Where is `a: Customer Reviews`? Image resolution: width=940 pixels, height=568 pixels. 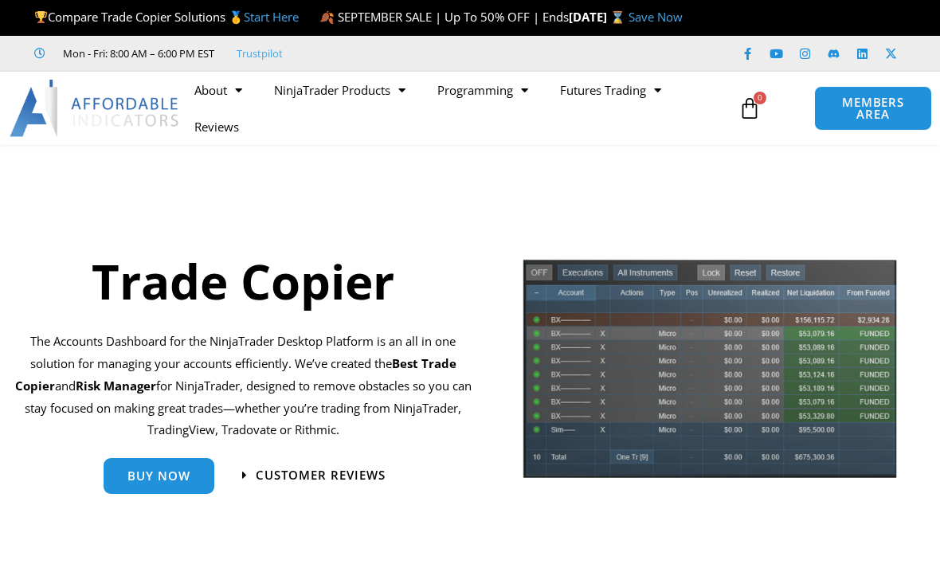 a: Customer Reviews is located at coordinates (314, 475).